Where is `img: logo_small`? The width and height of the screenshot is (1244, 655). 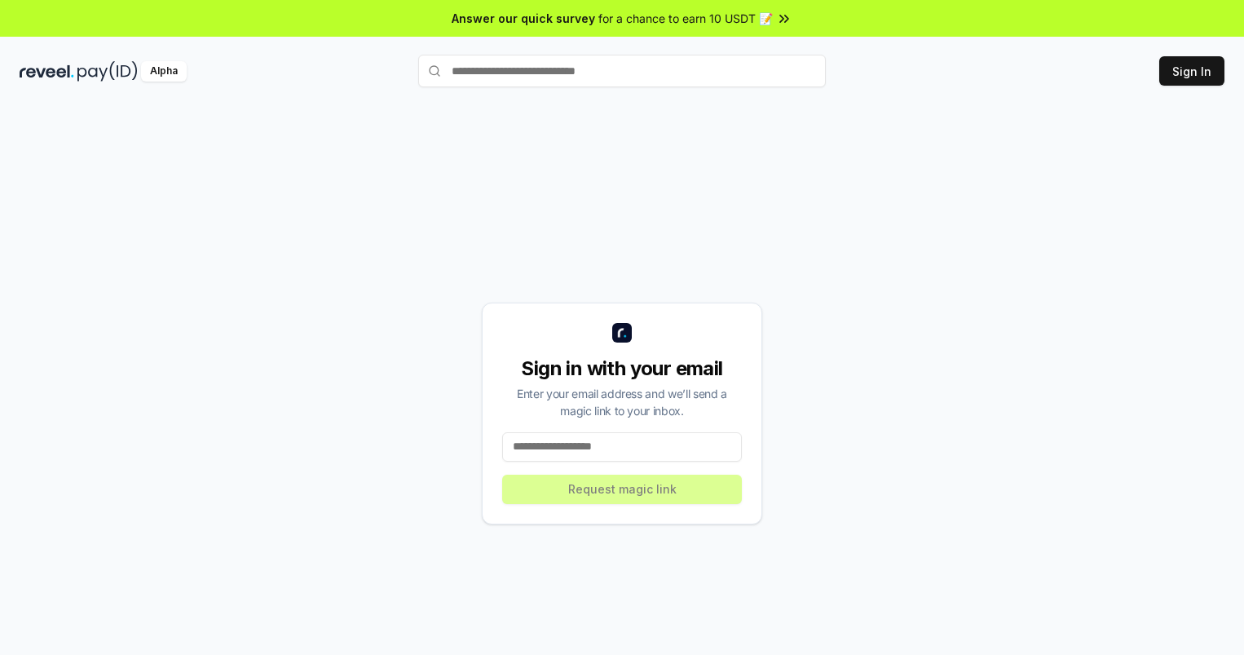 img: logo_small is located at coordinates (622, 333).